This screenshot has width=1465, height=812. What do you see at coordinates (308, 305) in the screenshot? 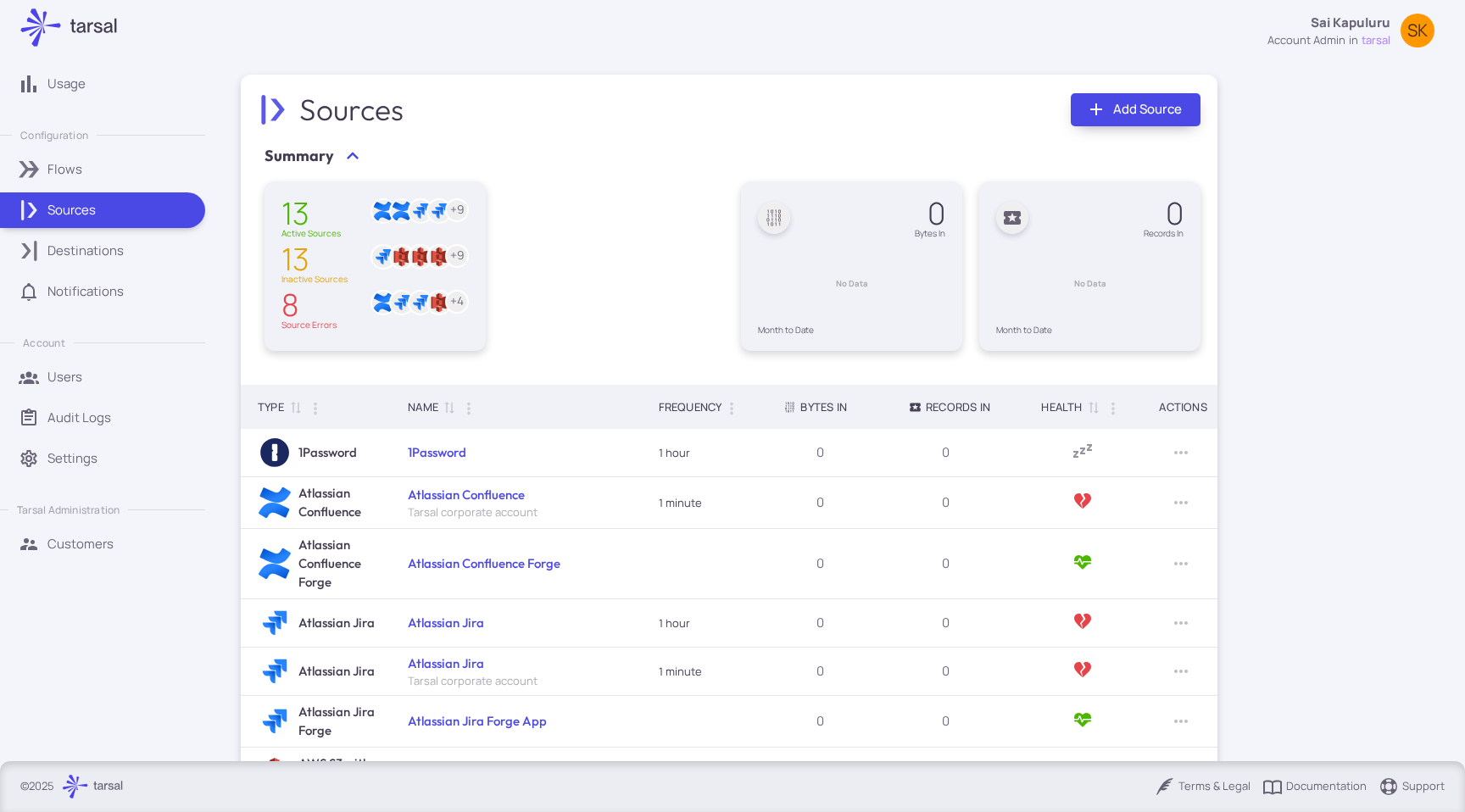
I see `div: 8` at bounding box center [308, 305].